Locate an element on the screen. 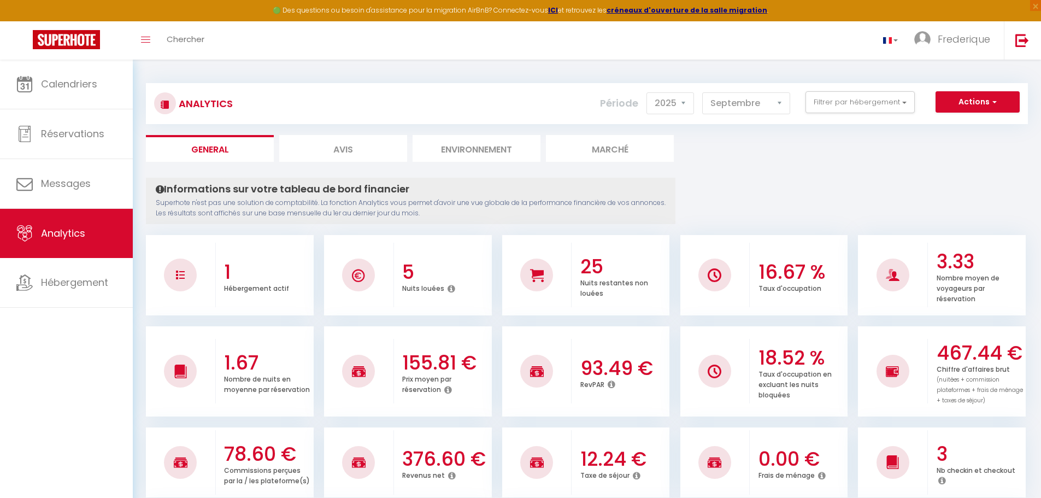  h3: 3.33 is located at coordinates (980, 262).